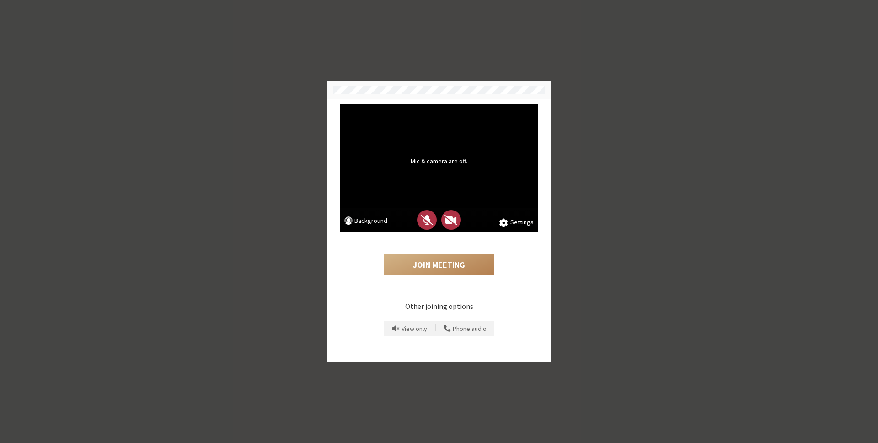 The image size is (878, 443). What do you see at coordinates (451, 220) in the screenshot?
I see `button: Camera is off` at bounding box center [451, 220].